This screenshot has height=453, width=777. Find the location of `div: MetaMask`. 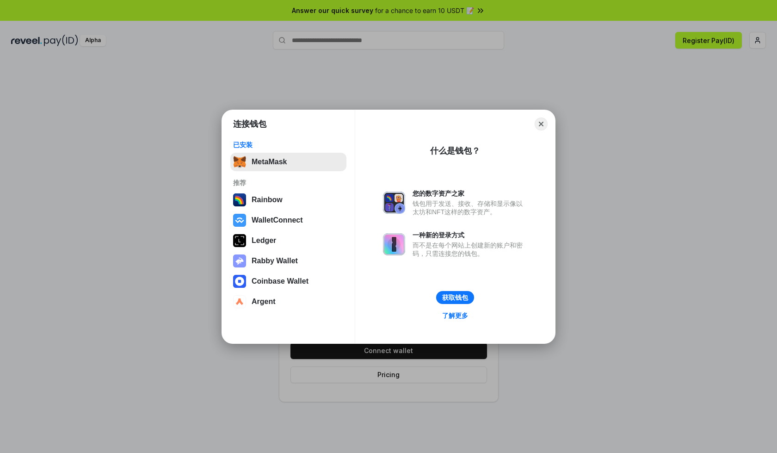

div: MetaMask is located at coordinates (269, 162).